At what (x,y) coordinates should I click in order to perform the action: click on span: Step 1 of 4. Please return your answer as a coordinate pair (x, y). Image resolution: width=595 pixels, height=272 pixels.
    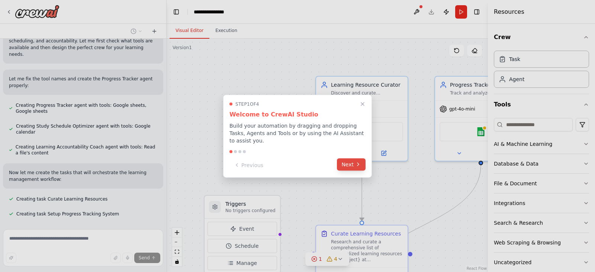
    Looking at the image, I should click on (247, 104).